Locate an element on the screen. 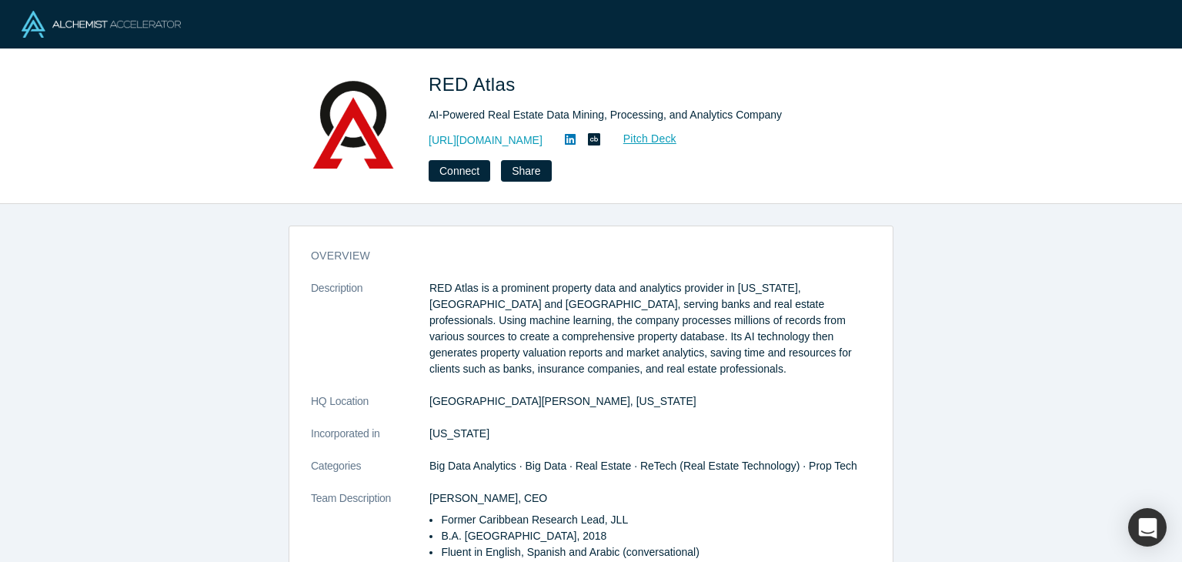  a: Pitch Deck is located at coordinates (642, 139).